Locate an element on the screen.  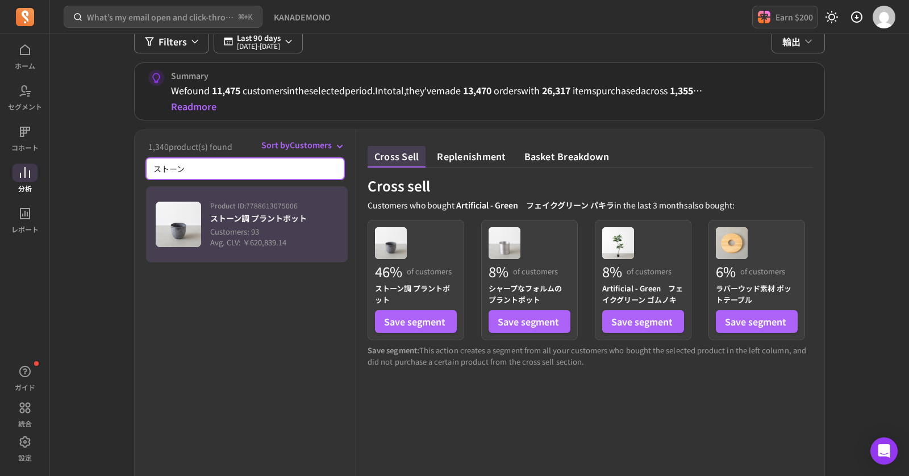
p: Last 90 days is located at coordinates (259, 38).